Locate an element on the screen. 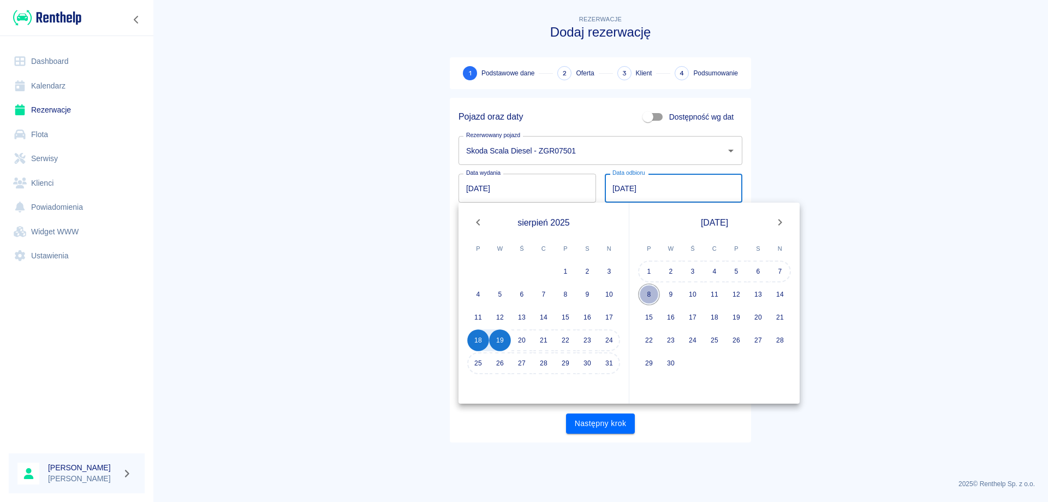 The image size is (1048, 502). button: 16 is located at coordinates (587, 317).